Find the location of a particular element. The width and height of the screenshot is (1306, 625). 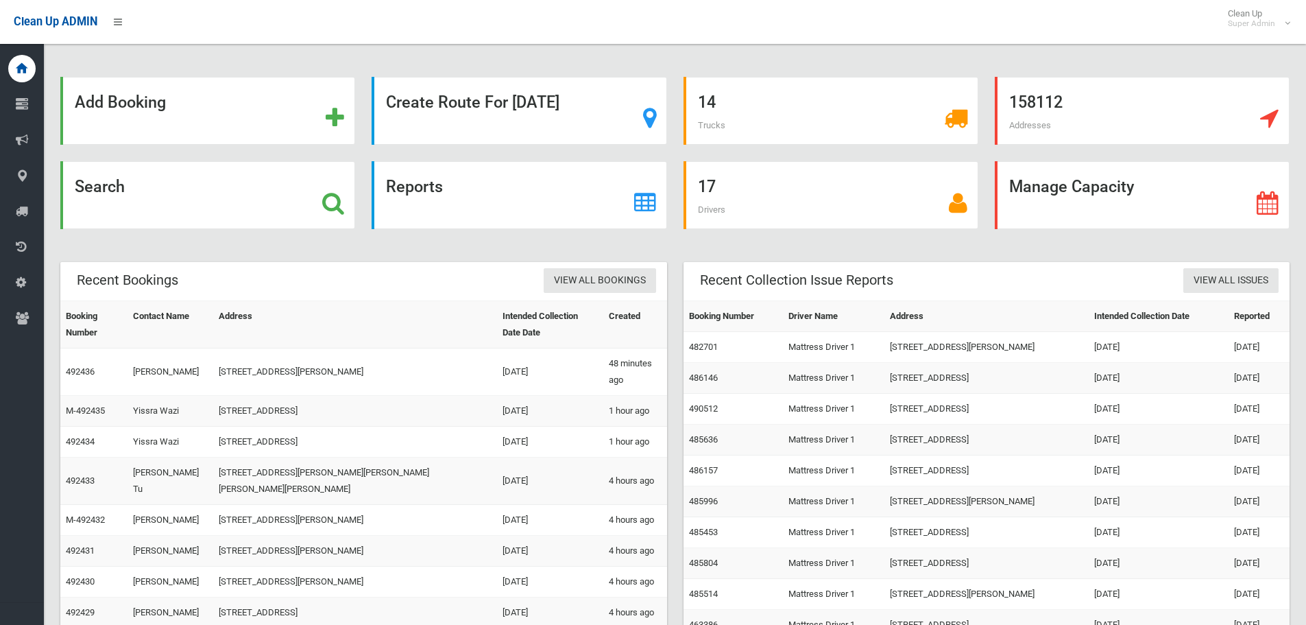

a: View All Bookings is located at coordinates (600, 280).